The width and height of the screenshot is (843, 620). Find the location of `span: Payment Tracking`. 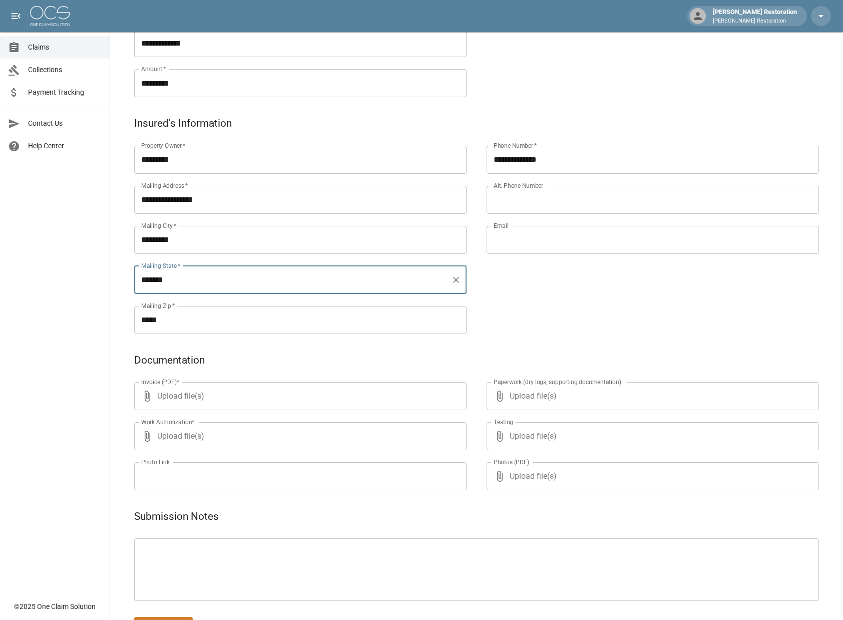

span: Payment Tracking is located at coordinates (65, 92).